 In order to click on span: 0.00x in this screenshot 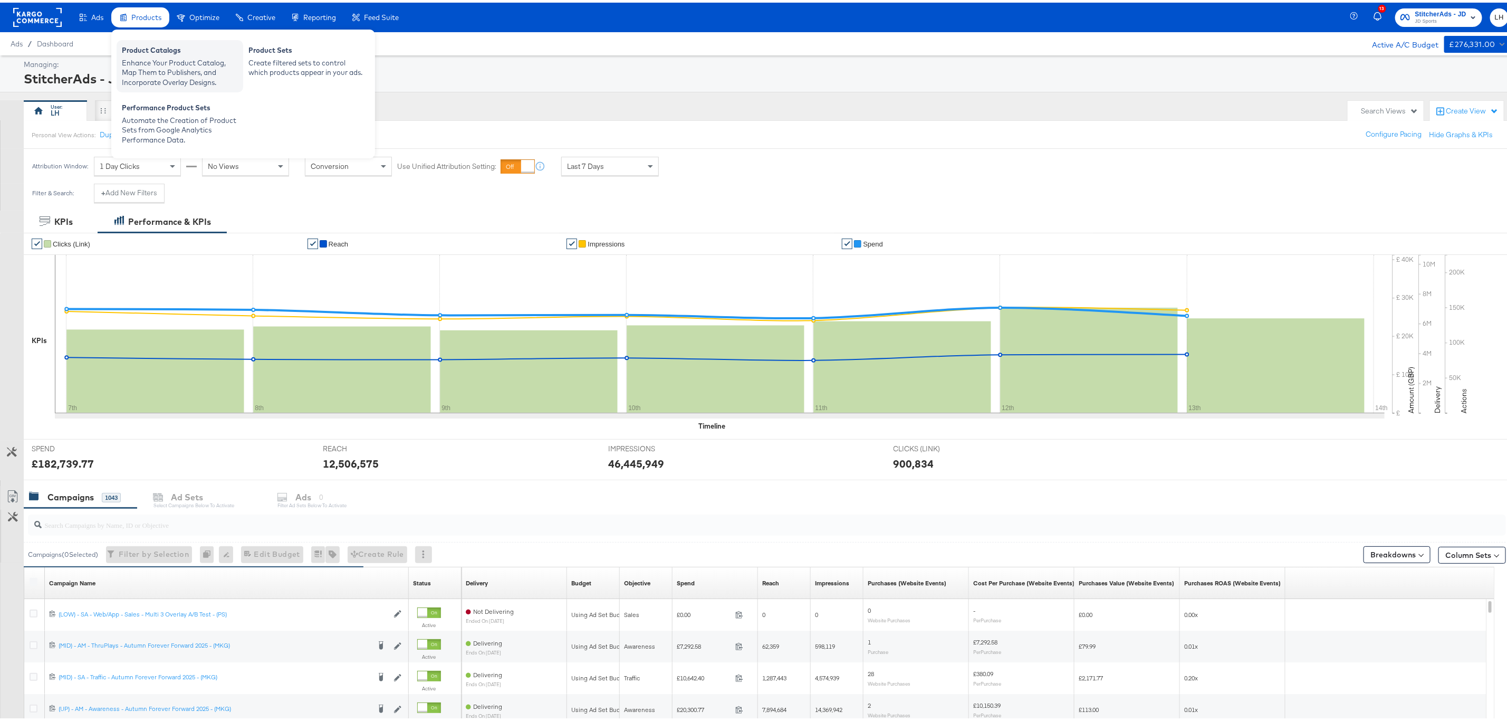, I will do `click(1191, 611)`.